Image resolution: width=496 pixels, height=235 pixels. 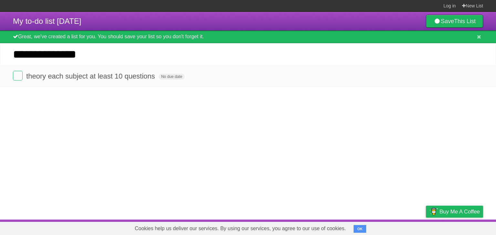 I want to click on a: Developers, so click(x=374, y=228).